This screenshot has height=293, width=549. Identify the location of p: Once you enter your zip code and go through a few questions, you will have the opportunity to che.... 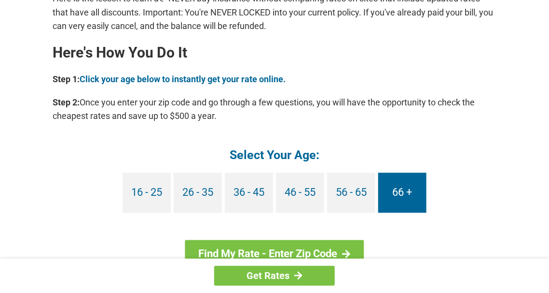
(275, 109).